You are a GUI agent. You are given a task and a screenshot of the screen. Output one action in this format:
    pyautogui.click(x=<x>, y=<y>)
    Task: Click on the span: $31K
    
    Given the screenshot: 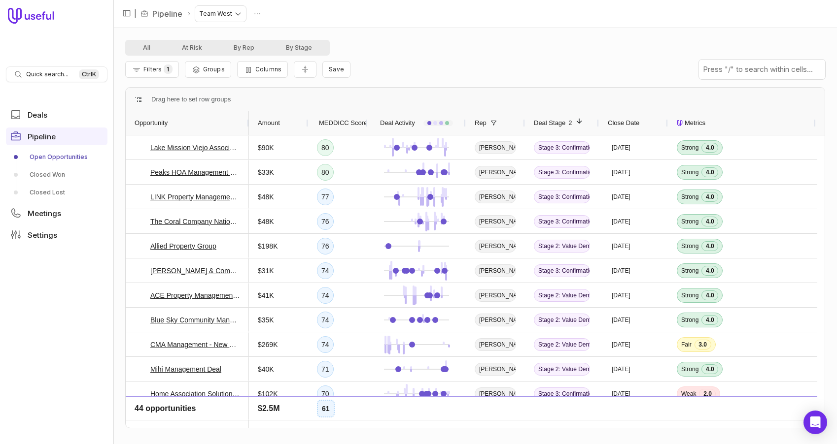 What is the action you would take?
    pyautogui.click(x=266, y=271)
    